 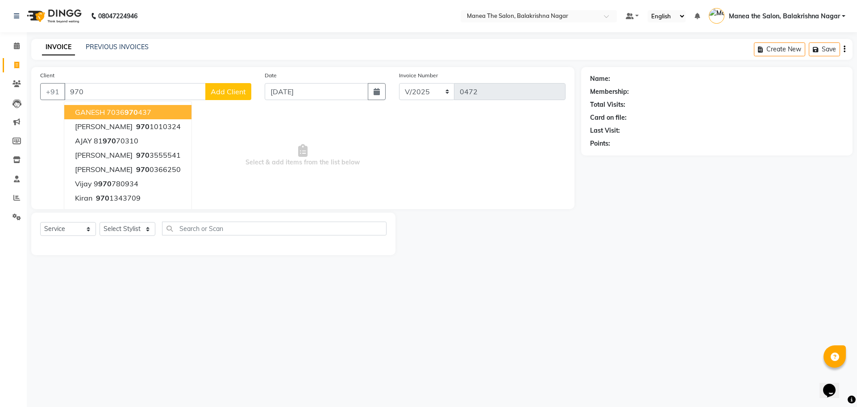 I want to click on span: GANESH, so click(x=90, y=112).